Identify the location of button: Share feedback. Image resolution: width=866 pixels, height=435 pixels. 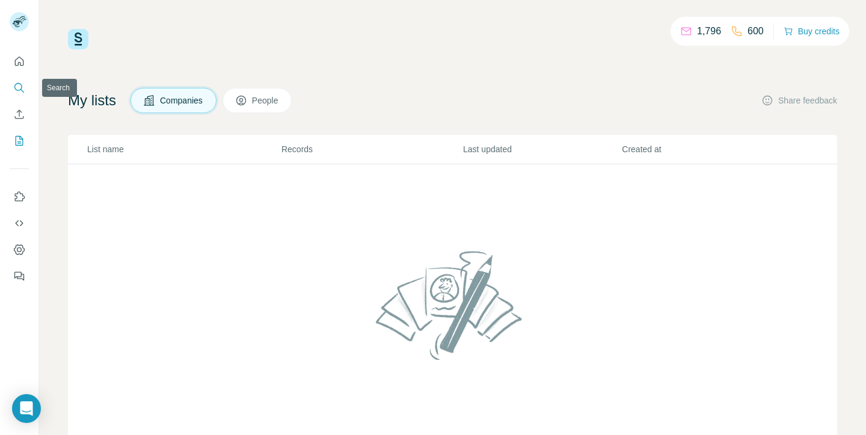
(799, 100).